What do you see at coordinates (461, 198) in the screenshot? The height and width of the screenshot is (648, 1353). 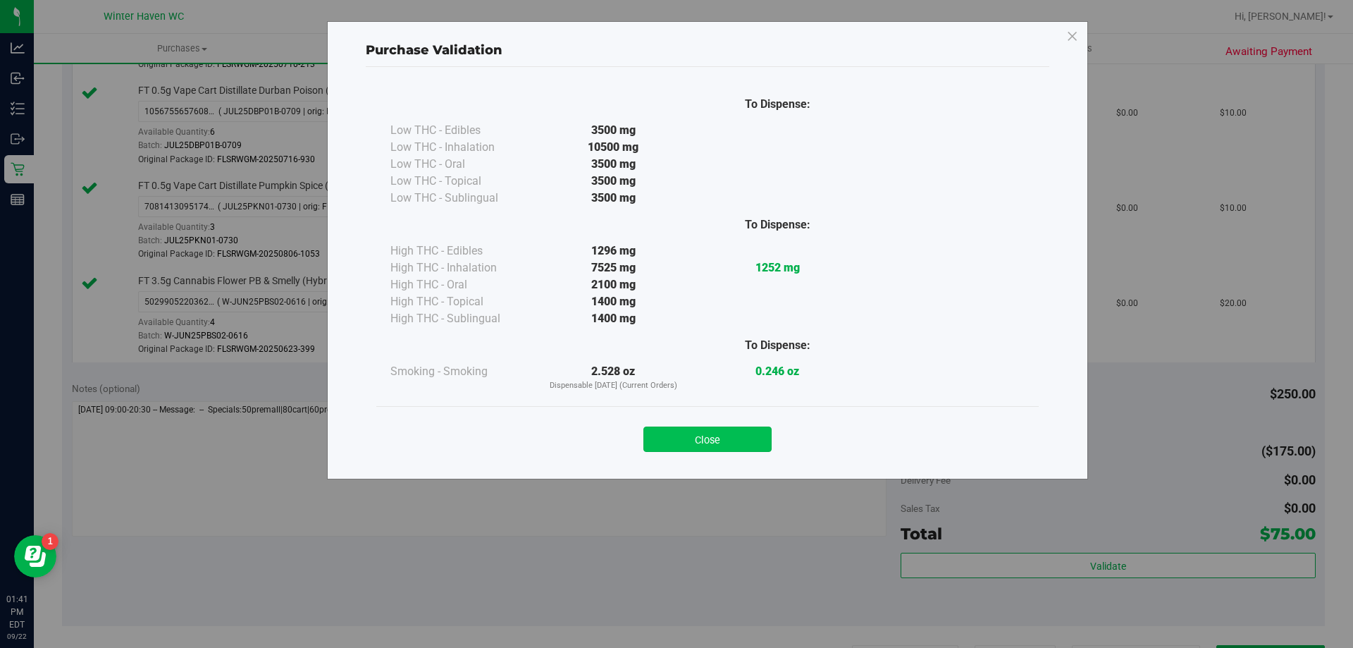 I see `div: Low THC - Sublingual` at bounding box center [461, 198].